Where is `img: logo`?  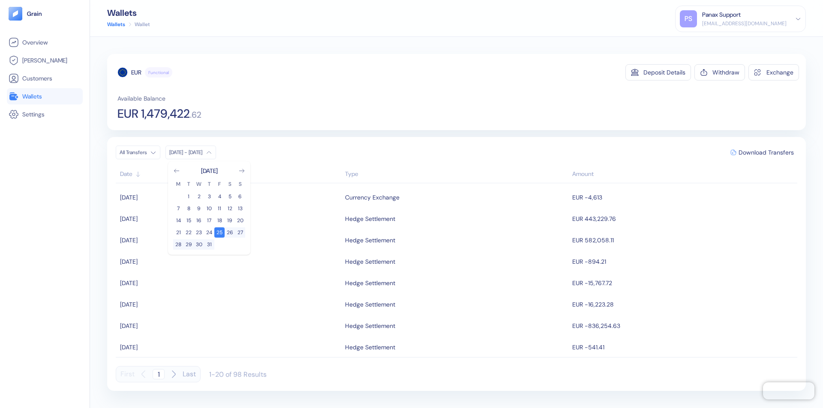 img: logo is located at coordinates (34, 14).